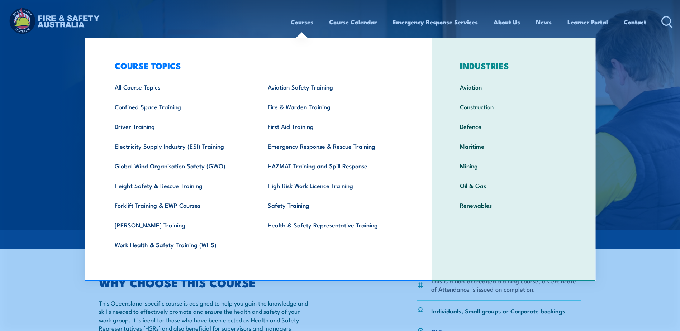 This screenshot has height=331, width=680. I want to click on a: Aviation, so click(514, 87).